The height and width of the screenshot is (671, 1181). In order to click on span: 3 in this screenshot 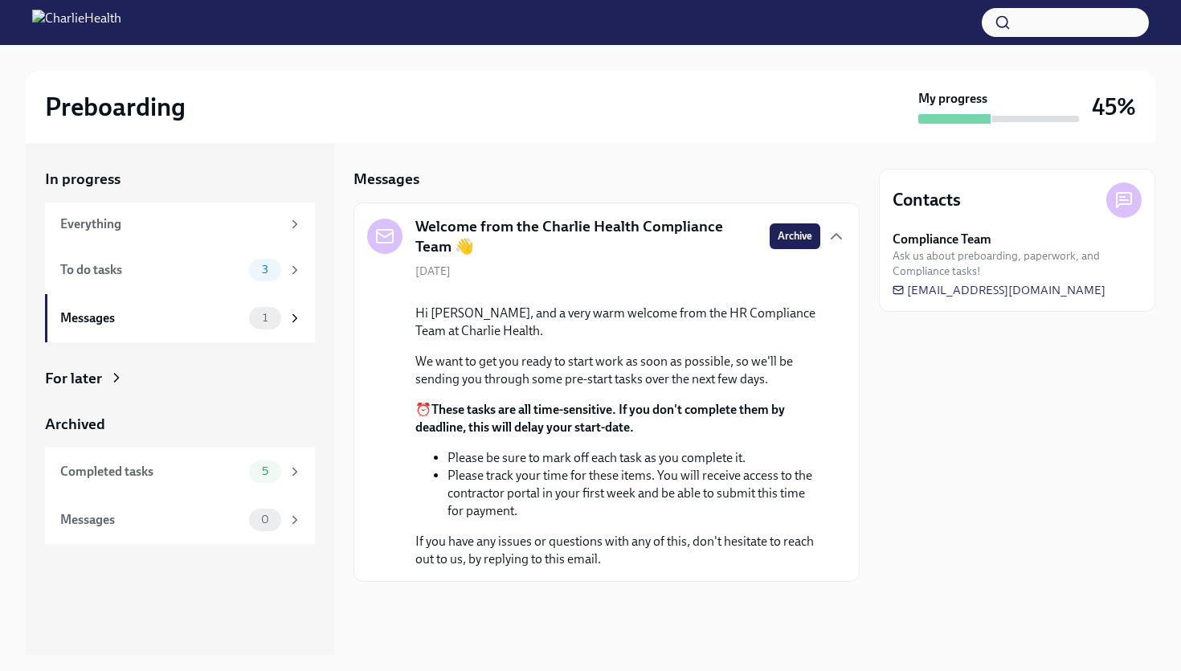, I will do `click(265, 269)`.